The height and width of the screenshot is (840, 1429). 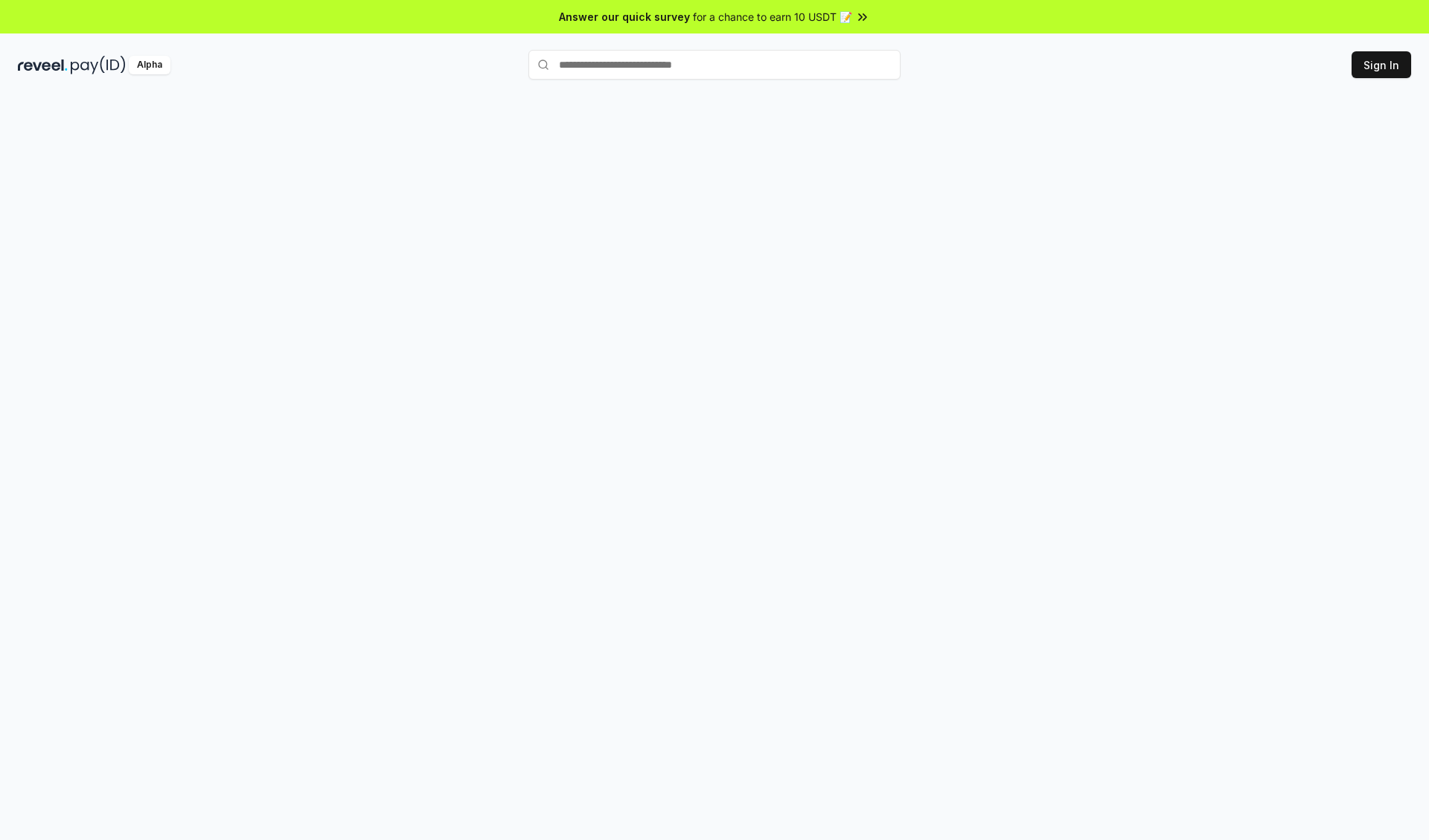 I want to click on button: Sign In, so click(x=1382, y=65).